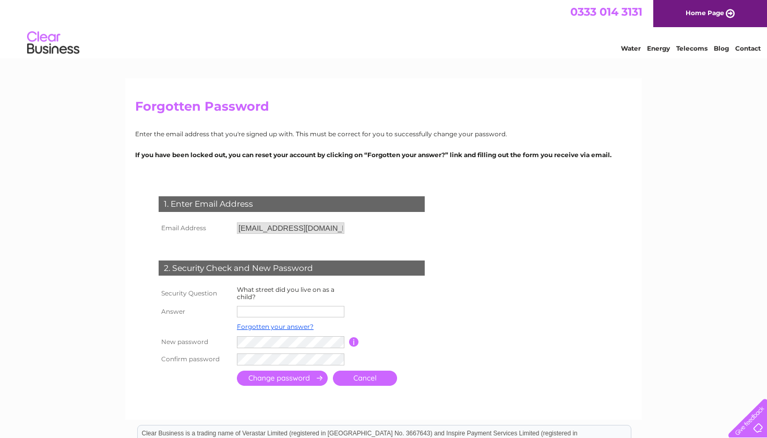  I want to click on div: 2. Security Check and New Password, so click(292, 268).